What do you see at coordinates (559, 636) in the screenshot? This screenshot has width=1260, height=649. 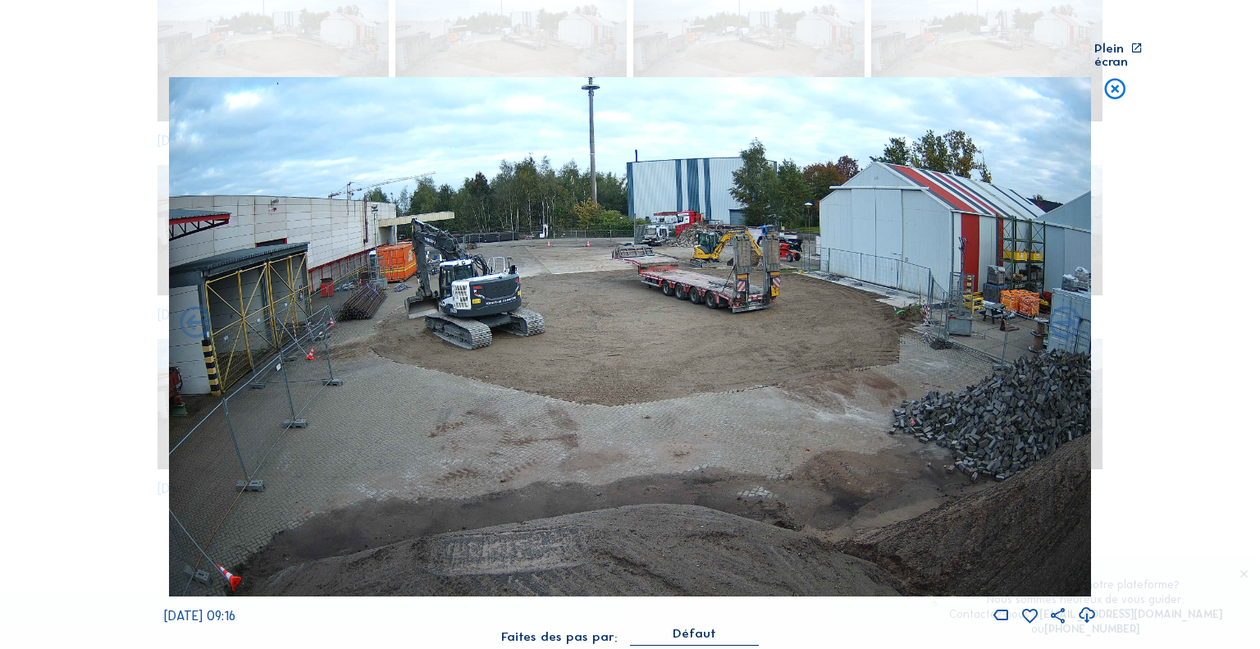 I see `div: Faites des pas par:` at bounding box center [559, 636].